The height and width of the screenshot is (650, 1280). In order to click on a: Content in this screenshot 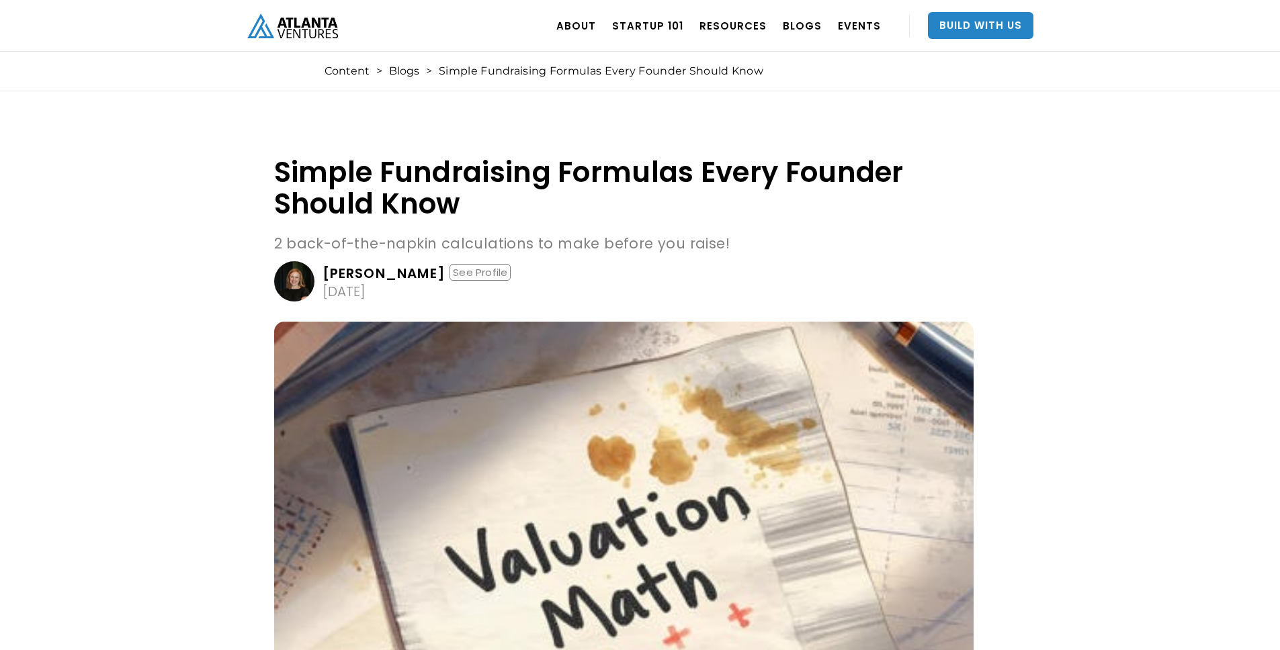, I will do `click(347, 71)`.